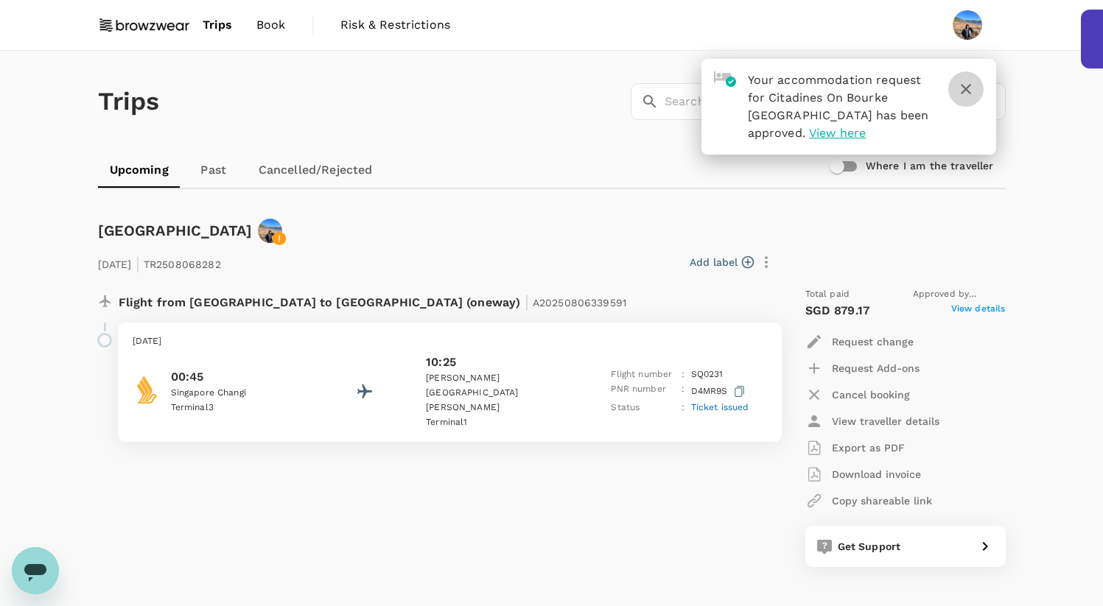 The height and width of the screenshot is (606, 1103). Describe the element at coordinates (237, 377) in the screenshot. I see `p: 00:45` at that location.